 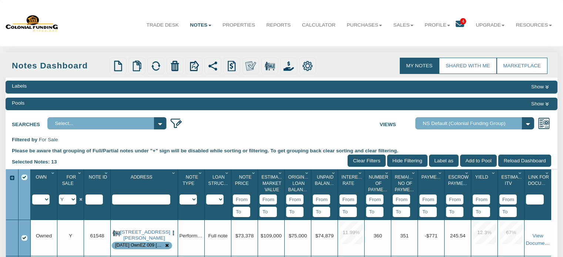 I want to click on div: Estimated Market Value Sort None, so click(x=272, y=183).